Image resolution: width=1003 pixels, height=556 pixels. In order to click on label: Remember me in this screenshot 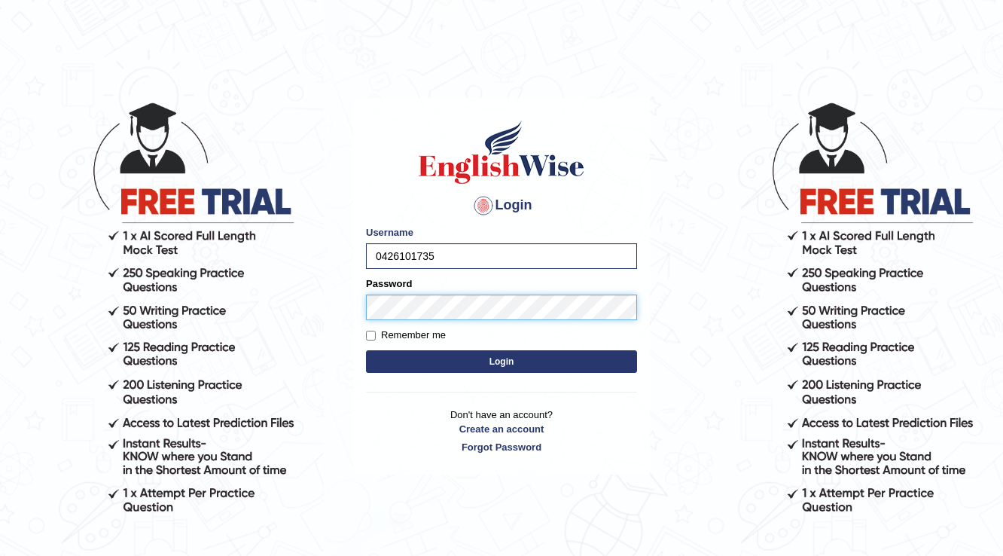, I will do `click(406, 335)`.